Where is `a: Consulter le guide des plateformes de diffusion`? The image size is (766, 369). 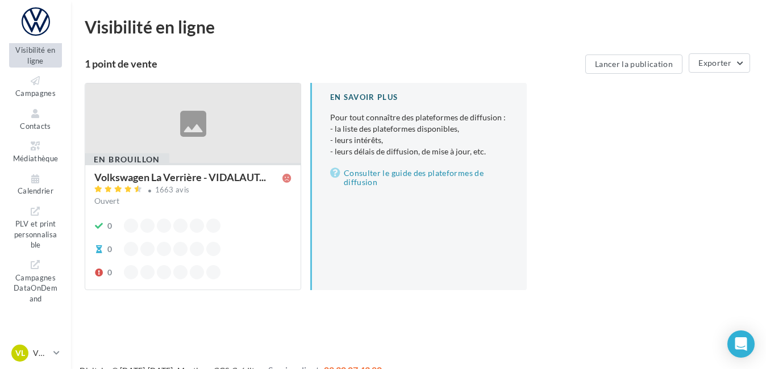 a: Consulter le guide des plateformes de diffusion is located at coordinates (419, 178).